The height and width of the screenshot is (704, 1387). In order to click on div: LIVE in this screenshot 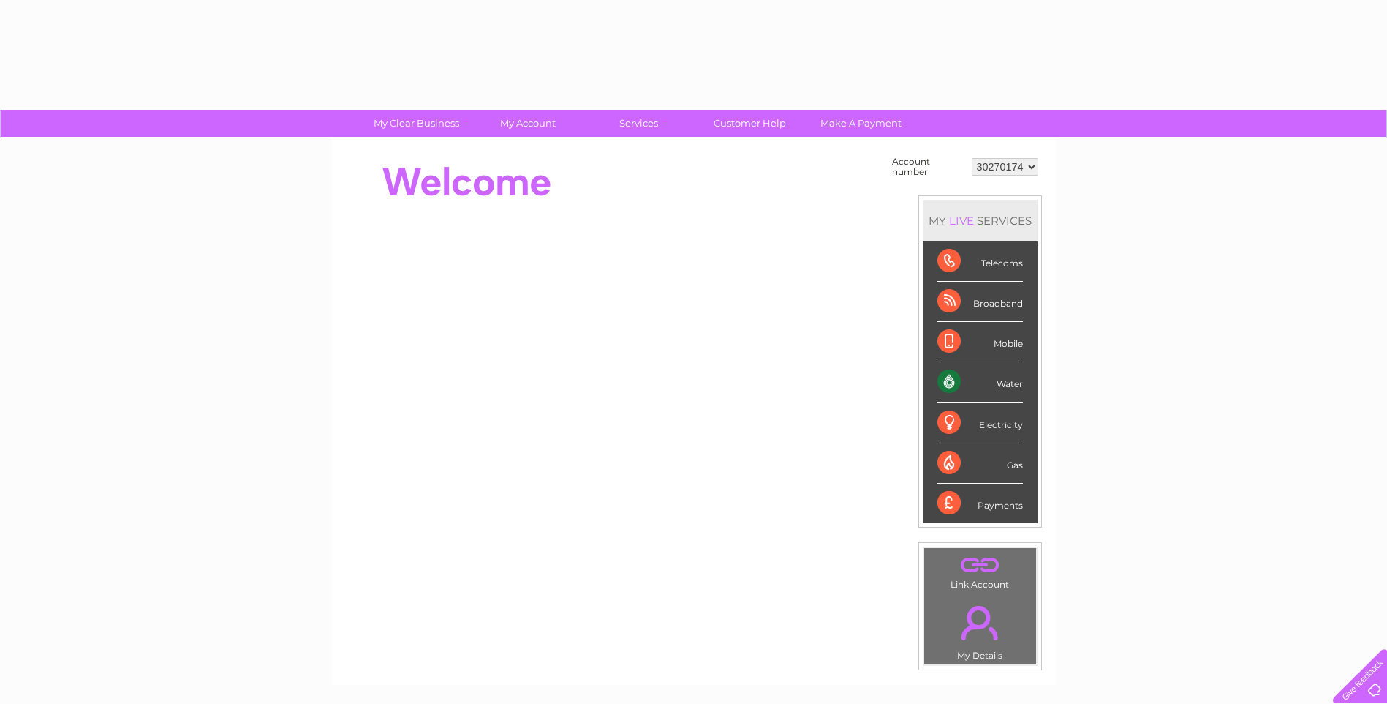, I will do `click(962, 220)`.